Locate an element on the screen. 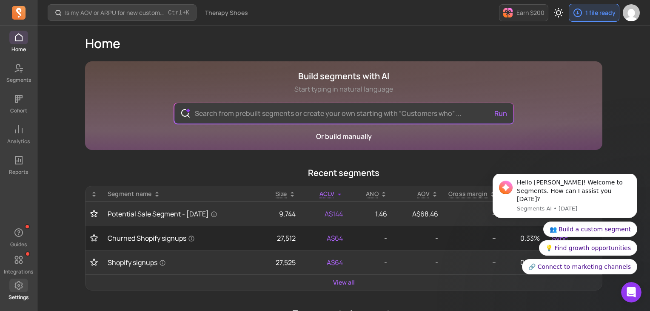 The width and height of the screenshot is (650, 311). span: Churned Shopify signups is located at coordinates (151, 238).